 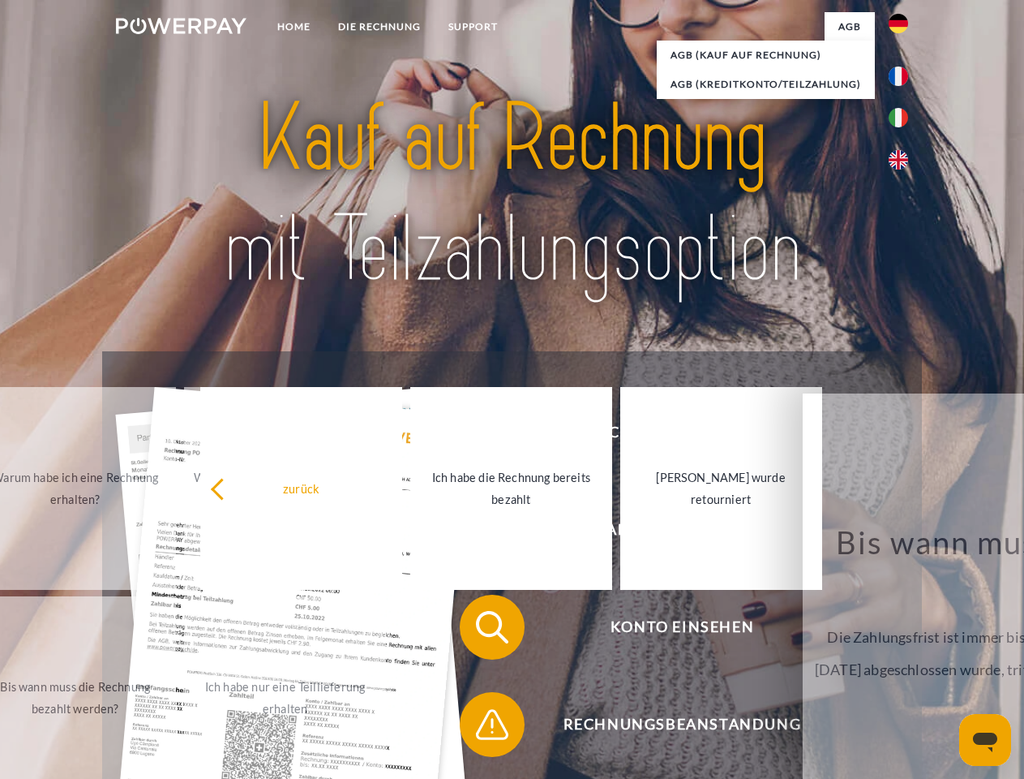 I want to click on img: fr, so click(x=899, y=76).